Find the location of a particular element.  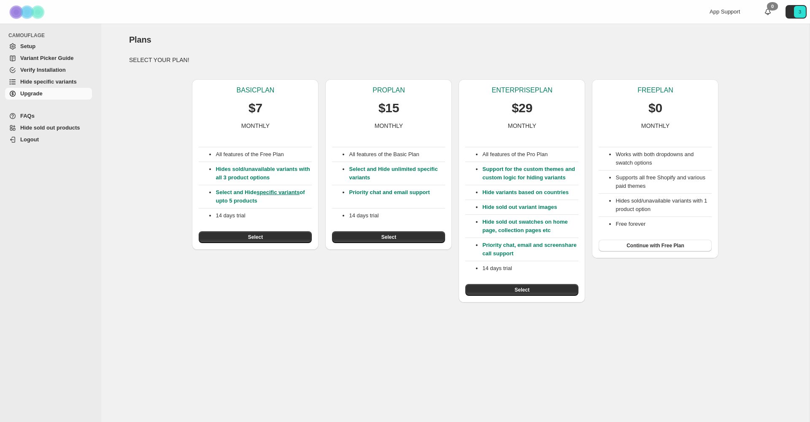

span: Hide sold out products is located at coordinates (50, 127).